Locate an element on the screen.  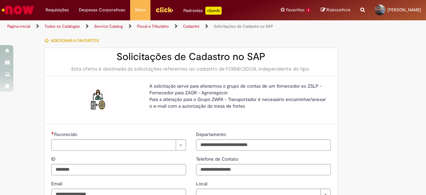
button: Adicionar a Favoritos is located at coordinates (73, 41).